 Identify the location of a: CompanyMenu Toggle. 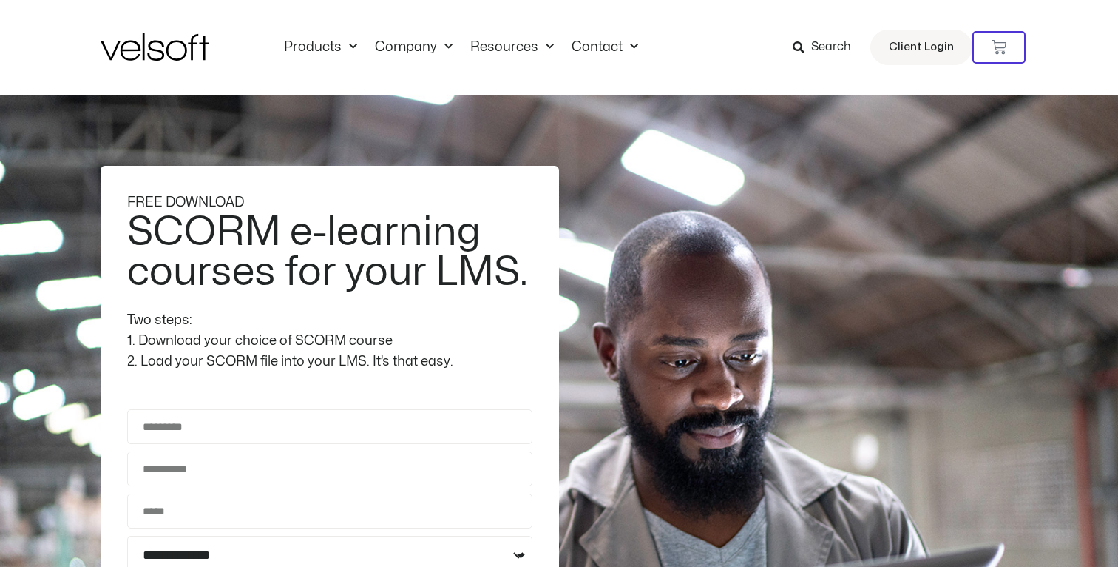
(413, 47).